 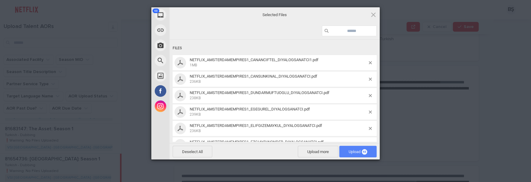 I want to click on span: Upload, so click(x=358, y=152).